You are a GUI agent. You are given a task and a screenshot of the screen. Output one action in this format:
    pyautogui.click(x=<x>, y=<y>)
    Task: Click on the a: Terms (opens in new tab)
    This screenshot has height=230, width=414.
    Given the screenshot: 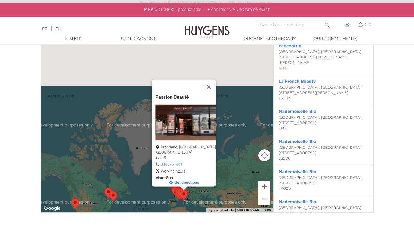 What is the action you would take?
    pyautogui.click(x=267, y=209)
    